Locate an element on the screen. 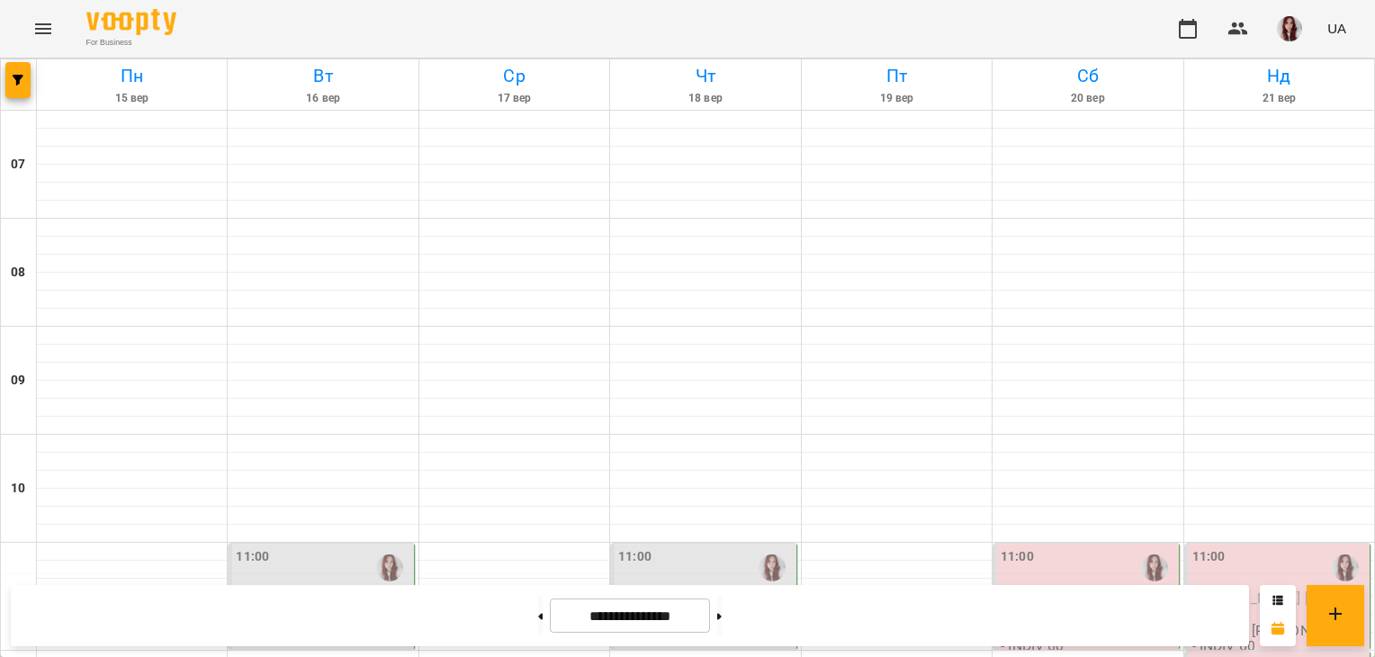 Image resolution: width=1375 pixels, height=657 pixels. h6: Ср is located at coordinates (514, 76).